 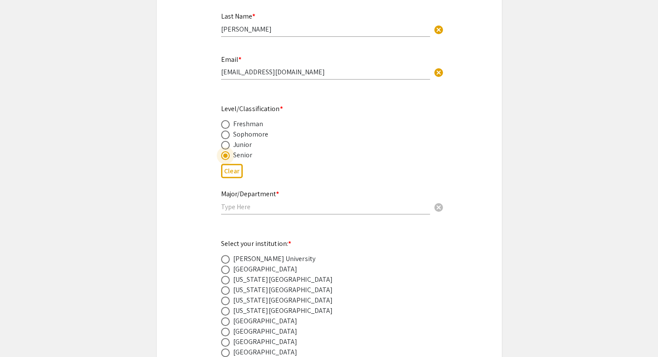 I want to click on div: Senior, so click(x=243, y=155).